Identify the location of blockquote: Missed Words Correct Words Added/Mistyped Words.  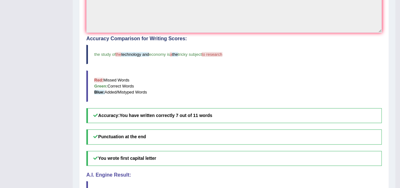
(234, 86).